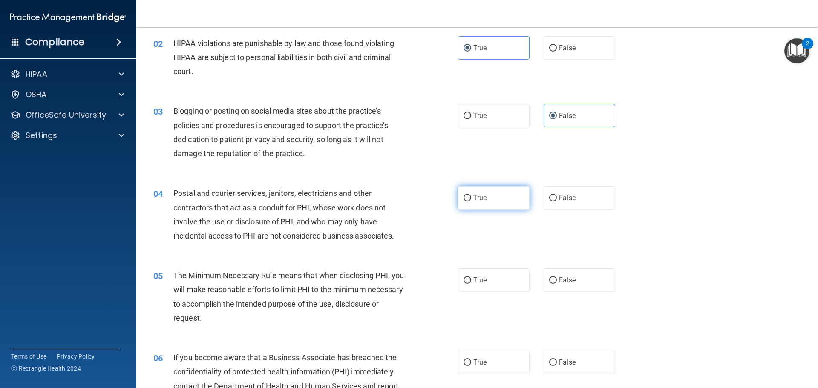  I want to click on span: HIPAA violations are punishable by law and those found violating HIPAA are subject to personal li..., so click(284, 57).